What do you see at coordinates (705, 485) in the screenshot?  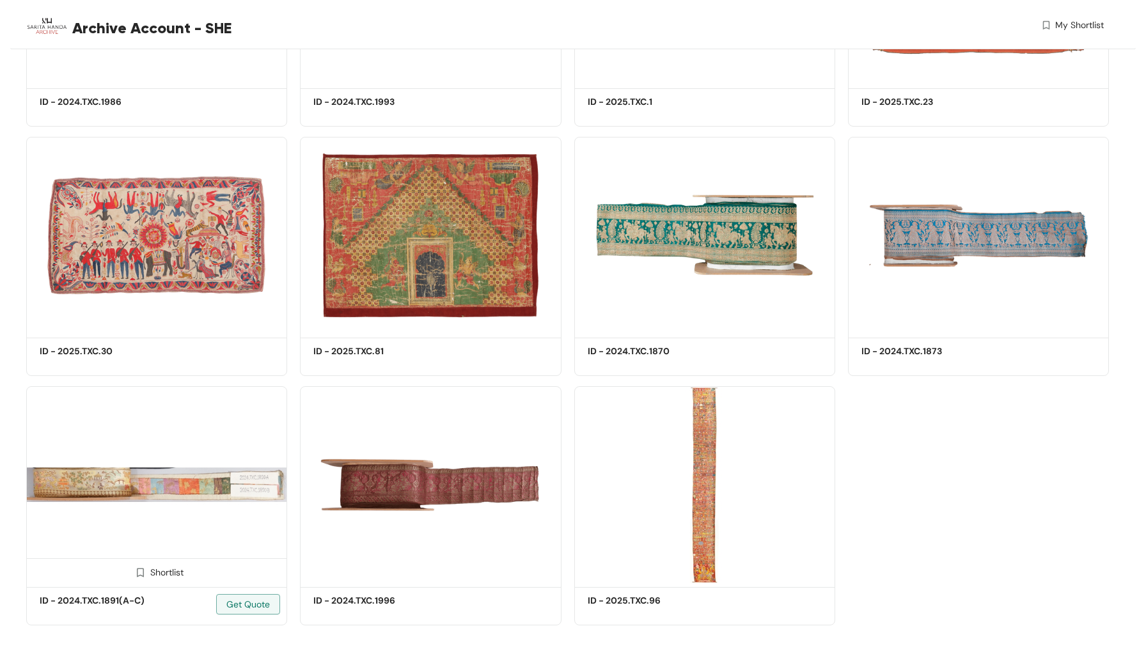 I see `img: 0dd1c4fe-d6bd-4d45-bdd0-b9d20abdc1ee` at bounding box center [705, 485].